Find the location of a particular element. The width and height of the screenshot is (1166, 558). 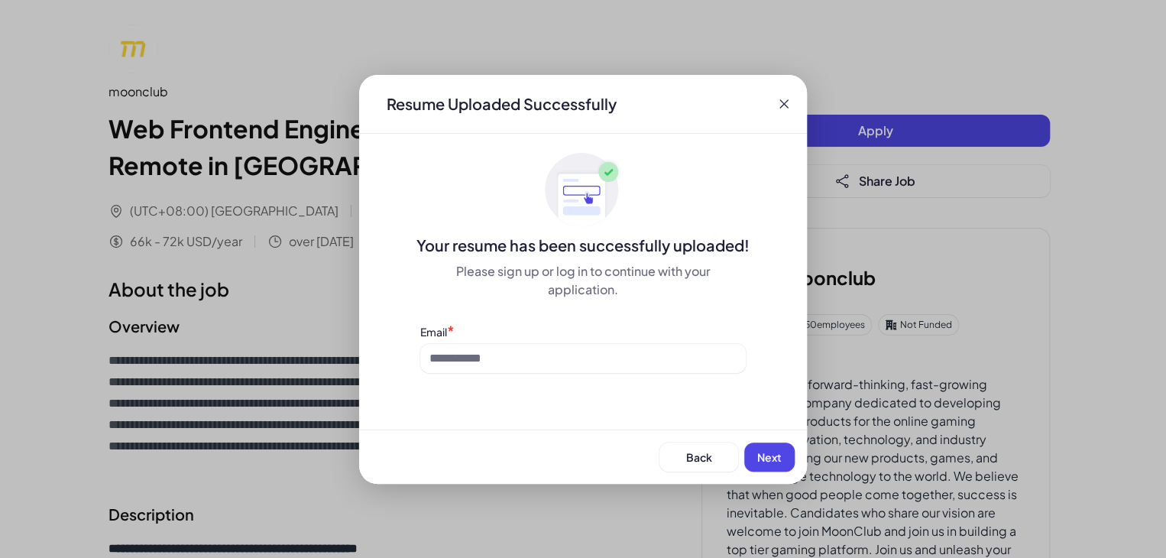

button: Next is located at coordinates (769, 457).